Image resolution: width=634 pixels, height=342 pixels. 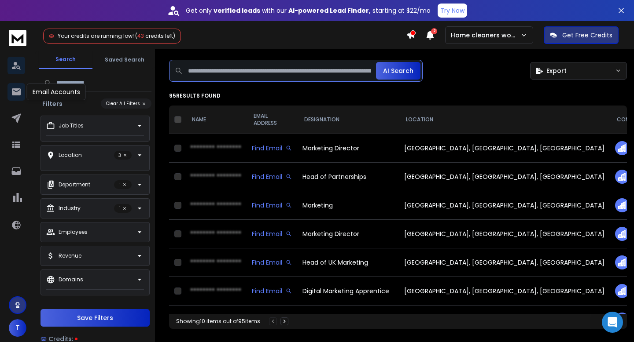 What do you see at coordinates (125, 60) in the screenshot?
I see `button: Saved Search` at bounding box center [125, 60].